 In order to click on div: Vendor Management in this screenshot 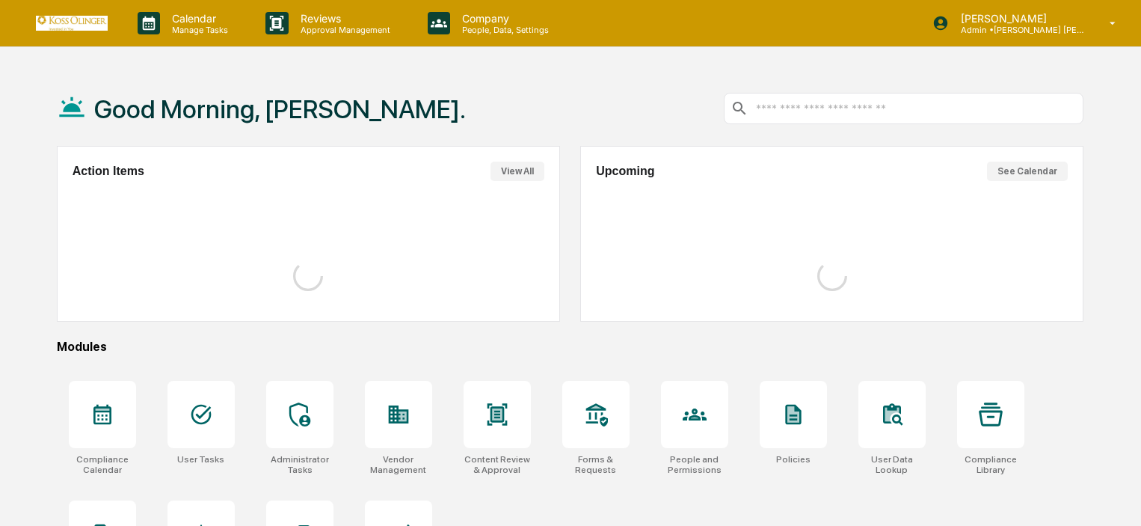, I will do `click(399, 464)`.